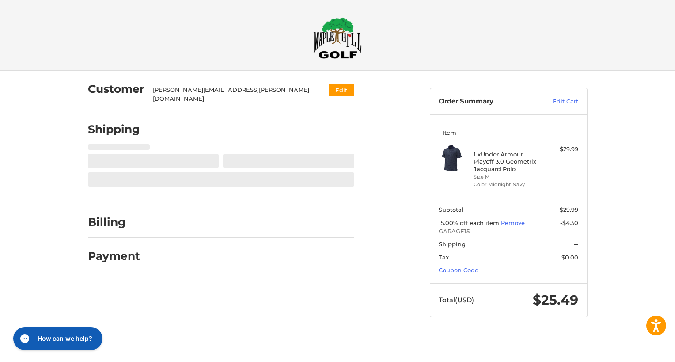 The height and width of the screenshot is (362, 675). What do you see at coordinates (337, 38) in the screenshot?
I see `img: Maple Hill Golf` at bounding box center [337, 38].